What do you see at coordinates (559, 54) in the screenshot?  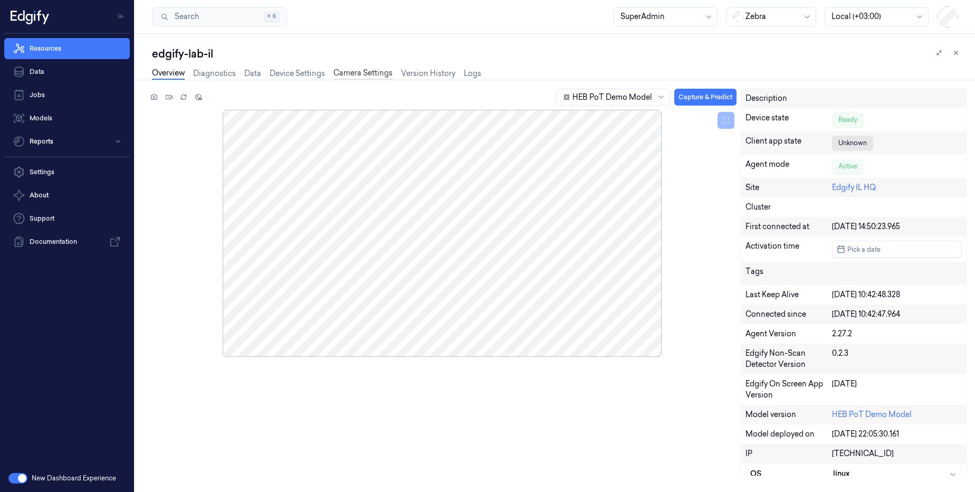 I see `div: edgify-lab-il` at bounding box center [559, 54].